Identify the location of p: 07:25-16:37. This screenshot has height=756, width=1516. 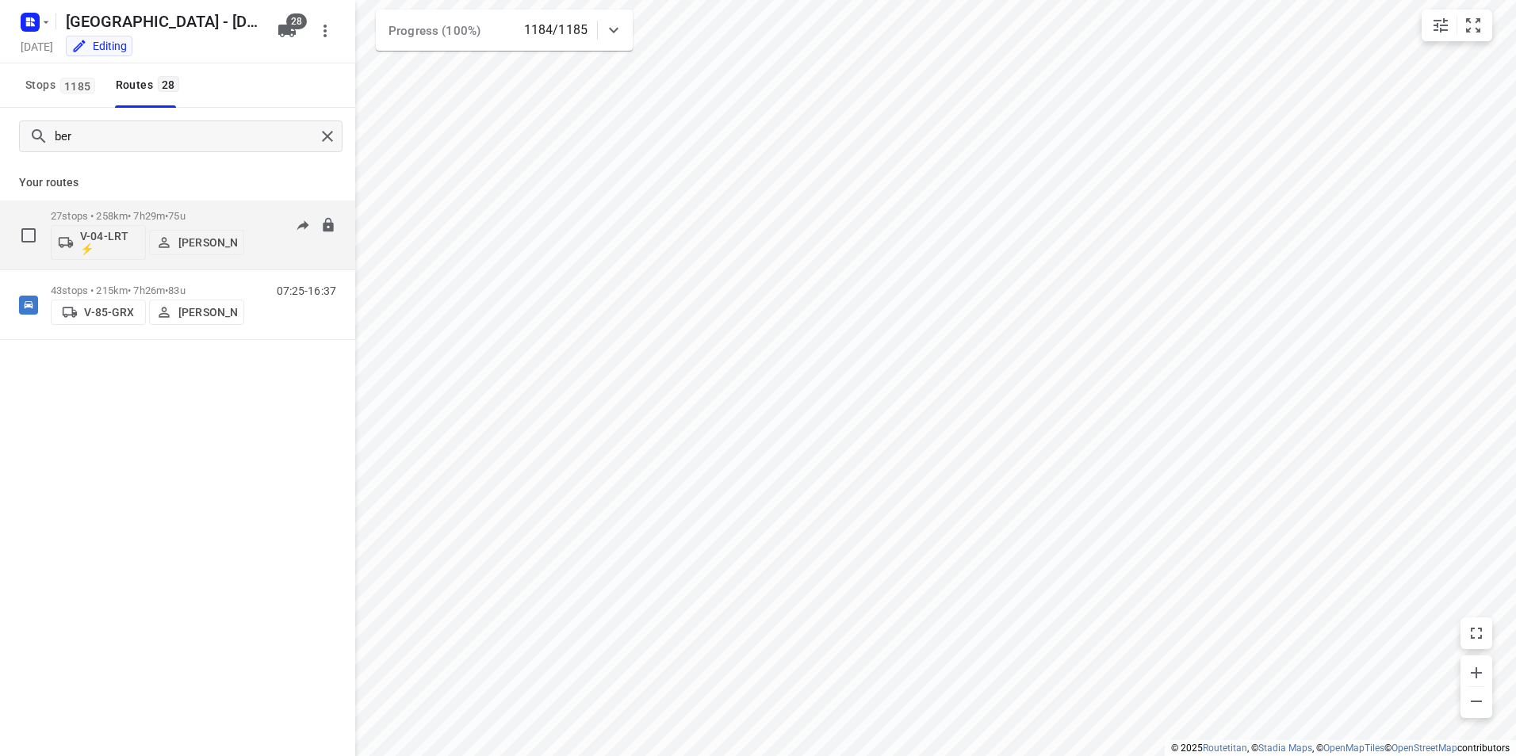
(306, 291).